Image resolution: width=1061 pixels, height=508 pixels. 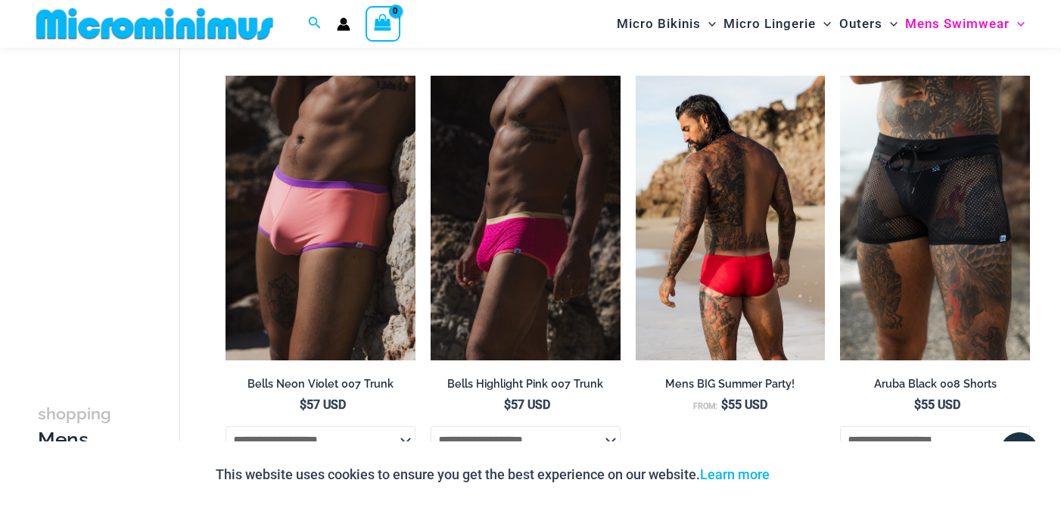 I want to click on a: Bells Highlight Pink 007 Trunk, so click(x=525, y=387).